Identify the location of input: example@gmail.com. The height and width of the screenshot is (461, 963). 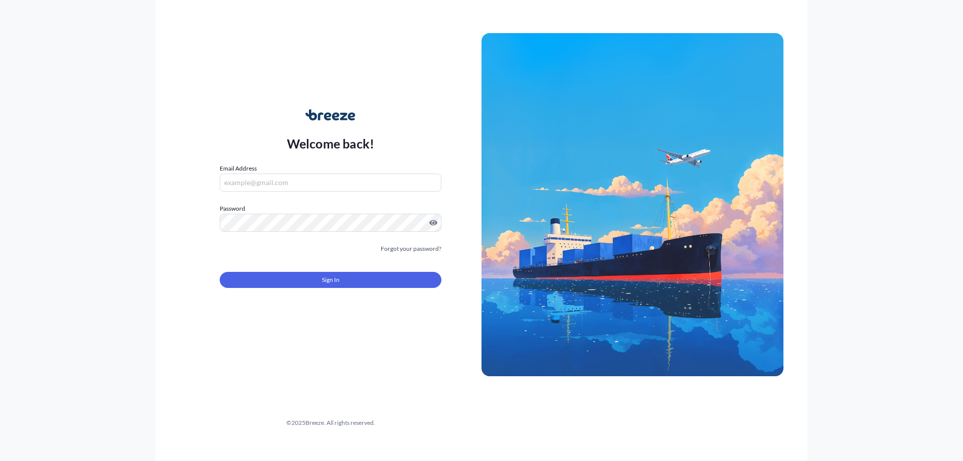
(330, 182).